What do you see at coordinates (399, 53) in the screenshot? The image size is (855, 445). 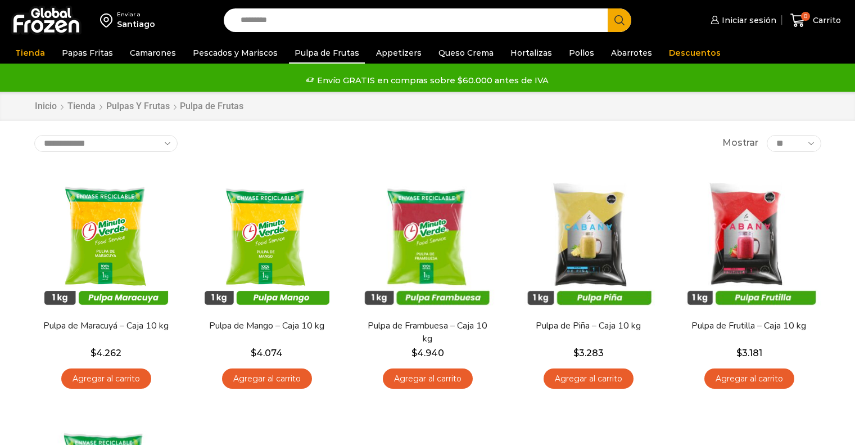 I see `a: Appetizers` at bounding box center [399, 53].